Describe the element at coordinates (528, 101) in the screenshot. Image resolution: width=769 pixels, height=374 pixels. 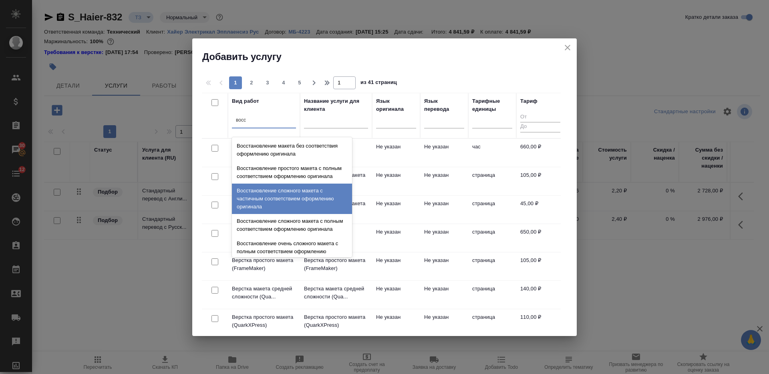
I see `div: Тариф` at that location.